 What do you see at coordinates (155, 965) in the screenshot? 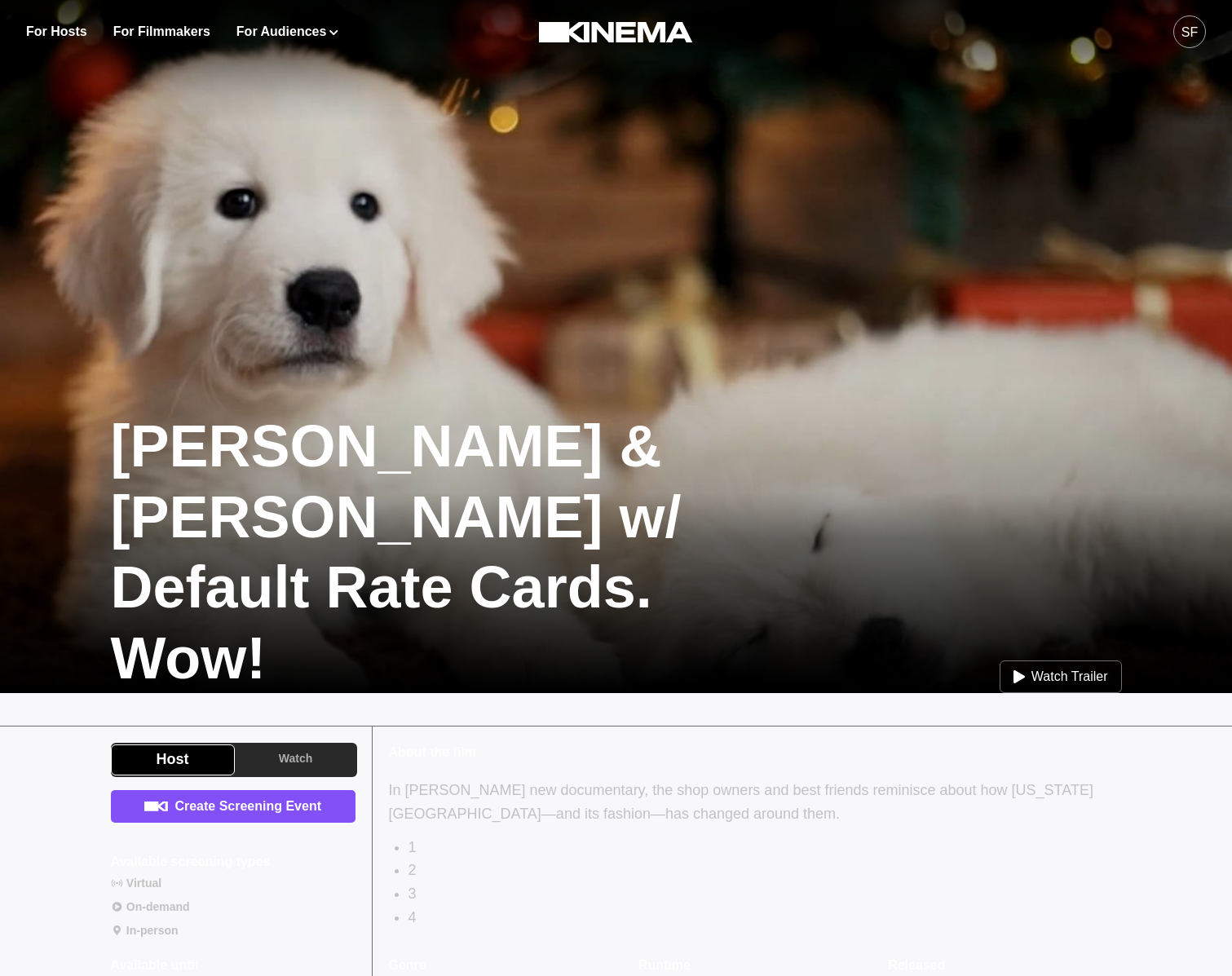
I see `p: Available until` at bounding box center [155, 965].